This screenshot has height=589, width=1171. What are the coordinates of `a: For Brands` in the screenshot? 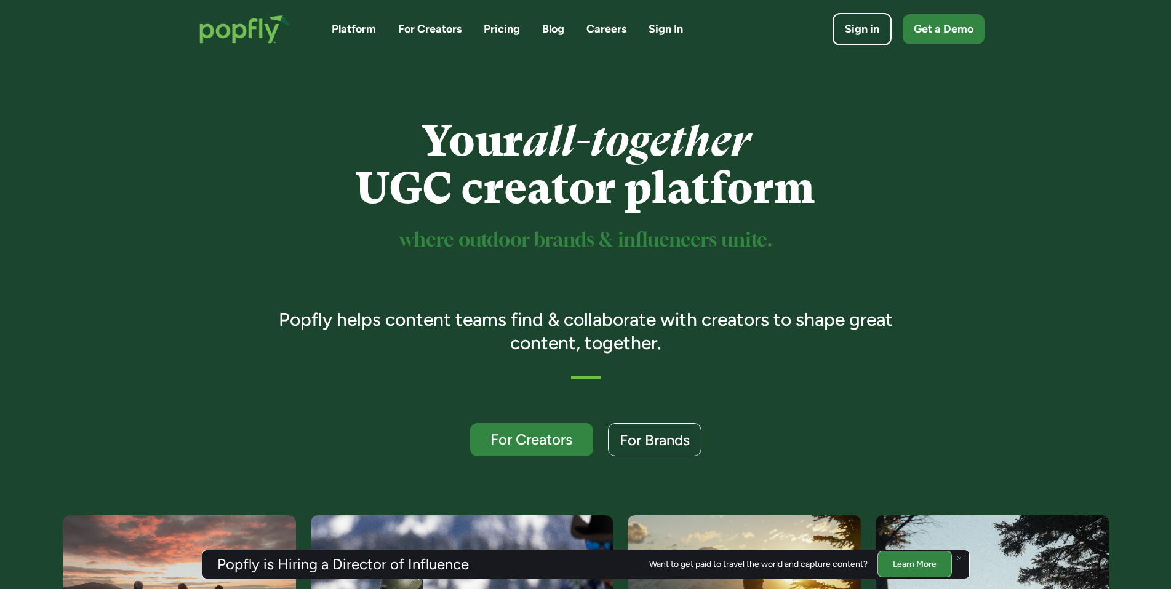 It's located at (655, 440).